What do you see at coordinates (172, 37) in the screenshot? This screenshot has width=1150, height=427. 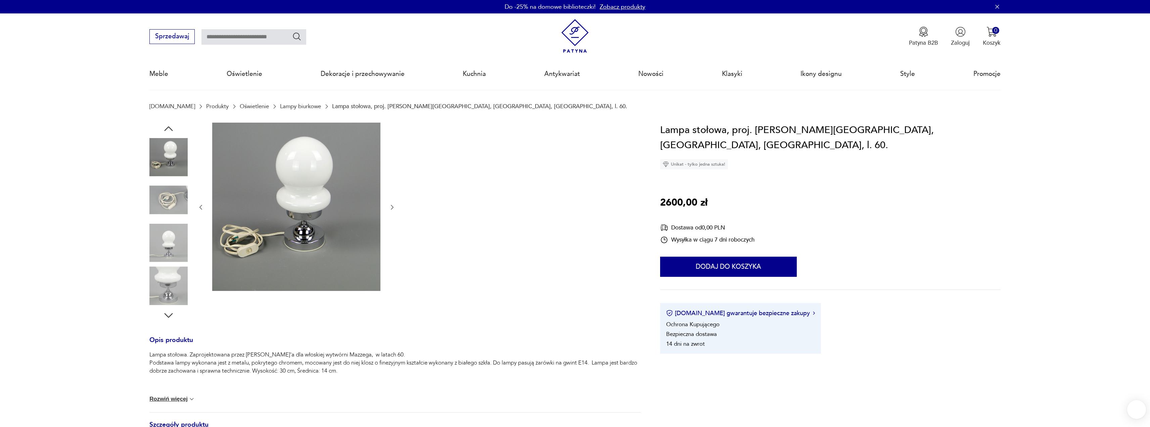 I see `button: Sprzedawaj` at bounding box center [172, 37].